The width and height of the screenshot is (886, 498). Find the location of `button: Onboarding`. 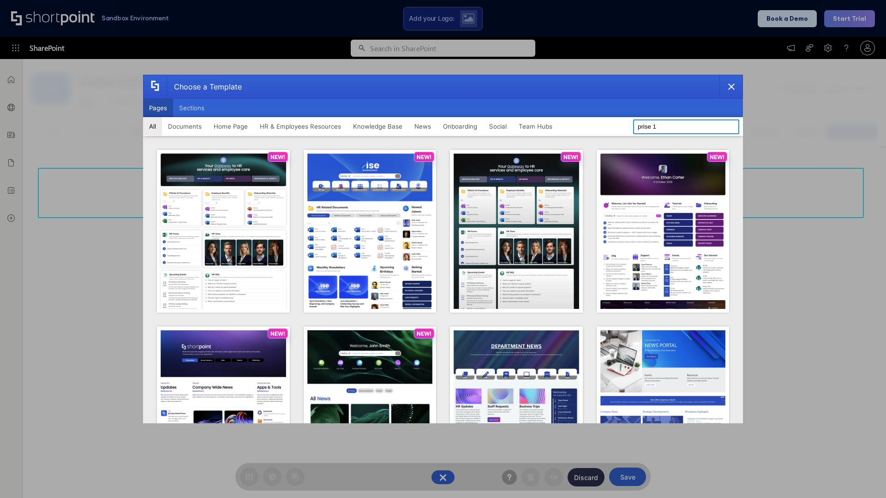

button: Onboarding is located at coordinates (460, 126).